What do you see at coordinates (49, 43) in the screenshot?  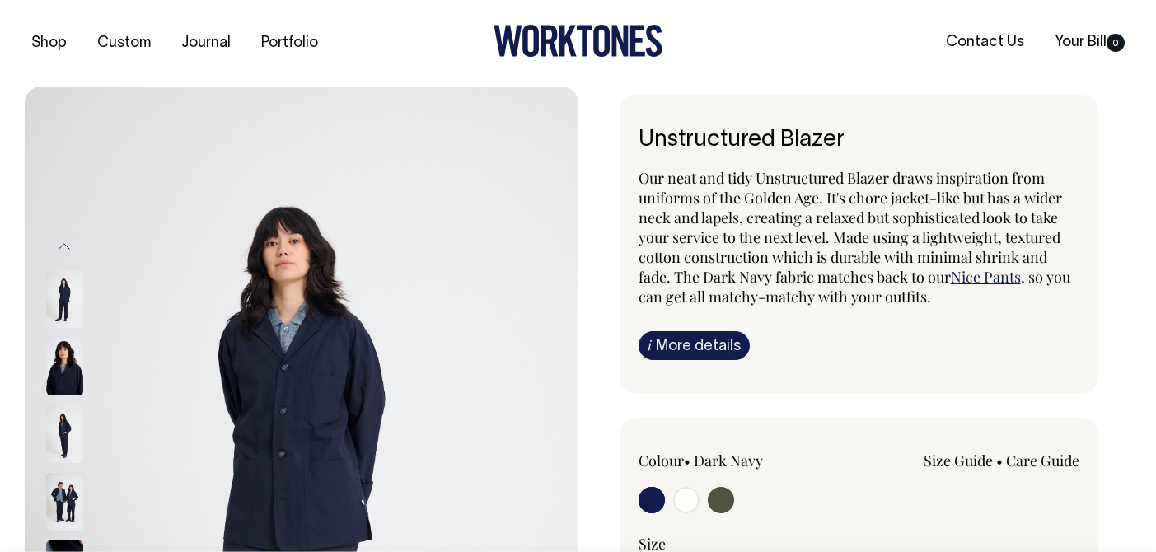 I see `a: Shop` at bounding box center [49, 43].